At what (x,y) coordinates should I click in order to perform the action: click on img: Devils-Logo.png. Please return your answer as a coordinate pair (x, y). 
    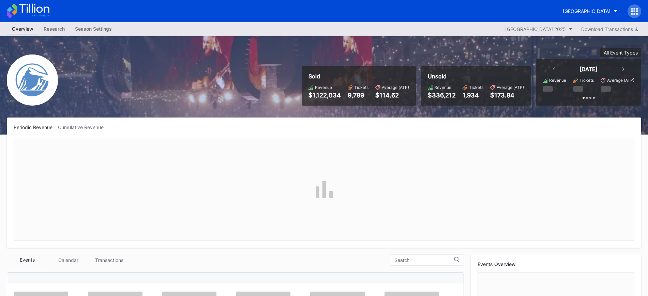
    Looking at the image, I should click on (32, 80).